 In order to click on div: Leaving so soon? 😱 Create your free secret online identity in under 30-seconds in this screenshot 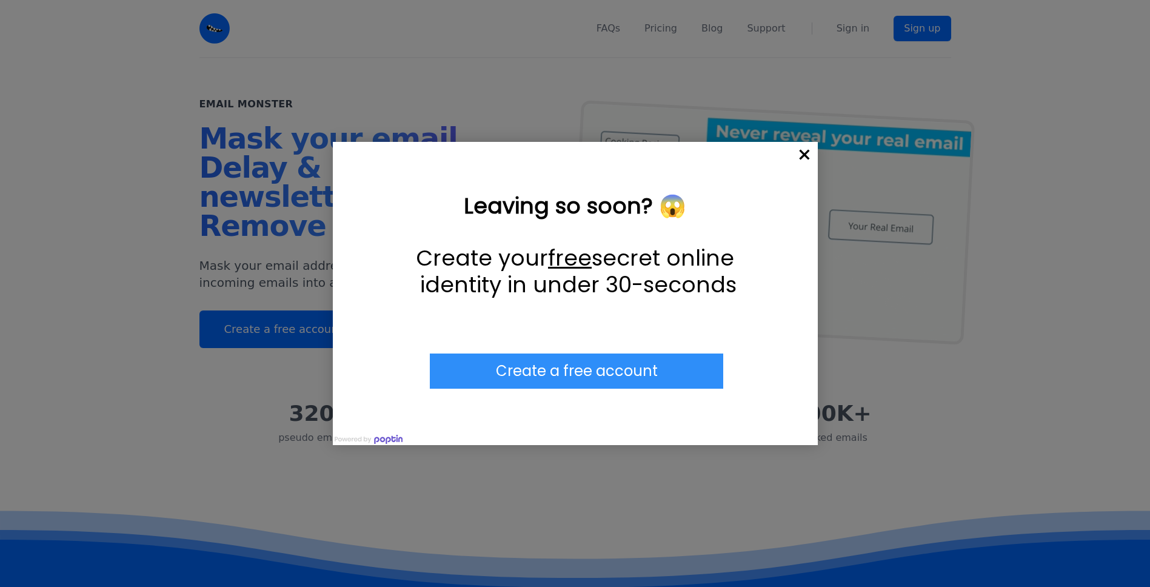, I will do `click(575, 245)`.